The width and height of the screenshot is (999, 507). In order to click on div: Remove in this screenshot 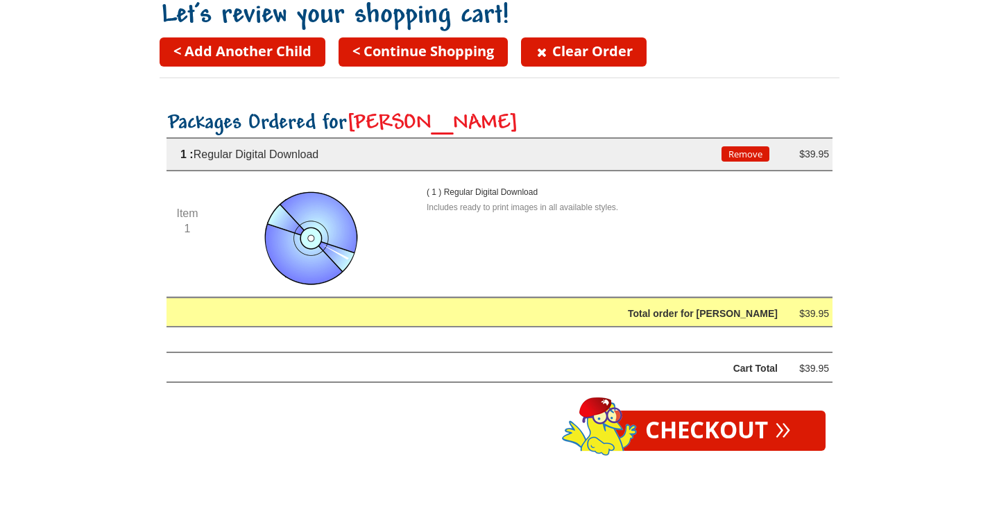, I will do `click(742, 154)`.